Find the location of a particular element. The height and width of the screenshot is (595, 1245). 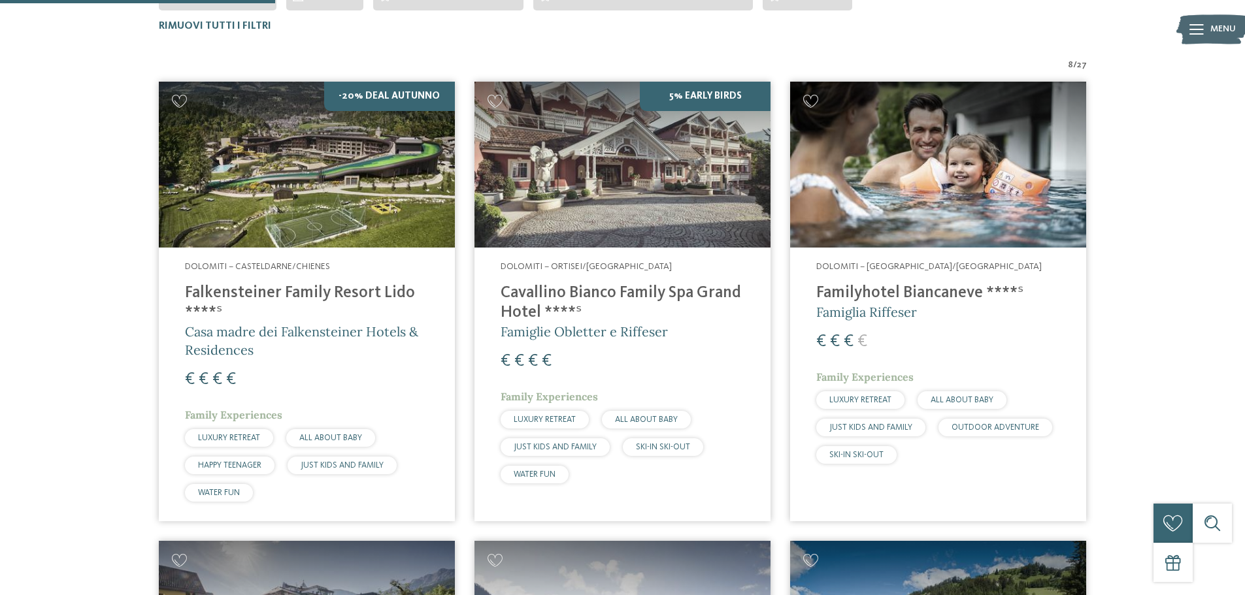

span: 8 is located at coordinates (1071, 65).